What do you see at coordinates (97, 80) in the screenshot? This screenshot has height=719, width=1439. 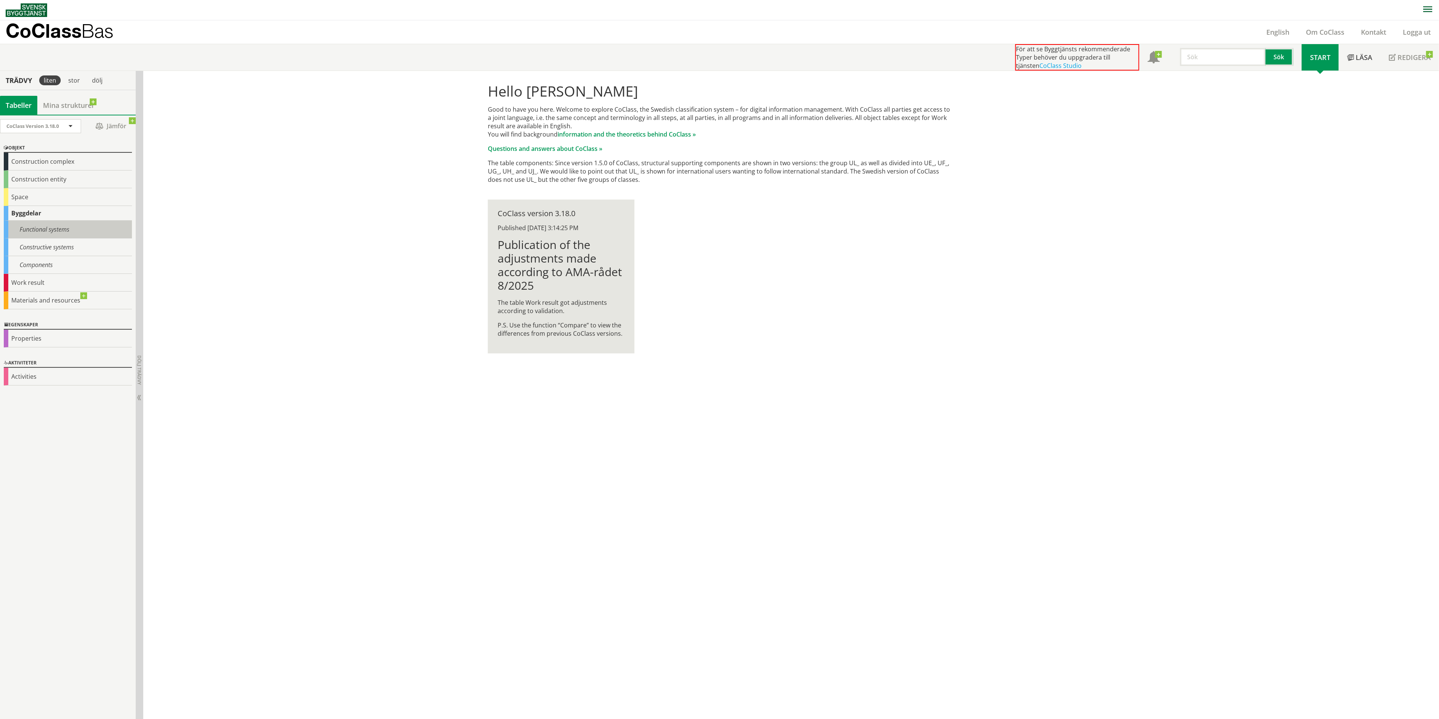 I see `div: dölj` at bounding box center [97, 80].